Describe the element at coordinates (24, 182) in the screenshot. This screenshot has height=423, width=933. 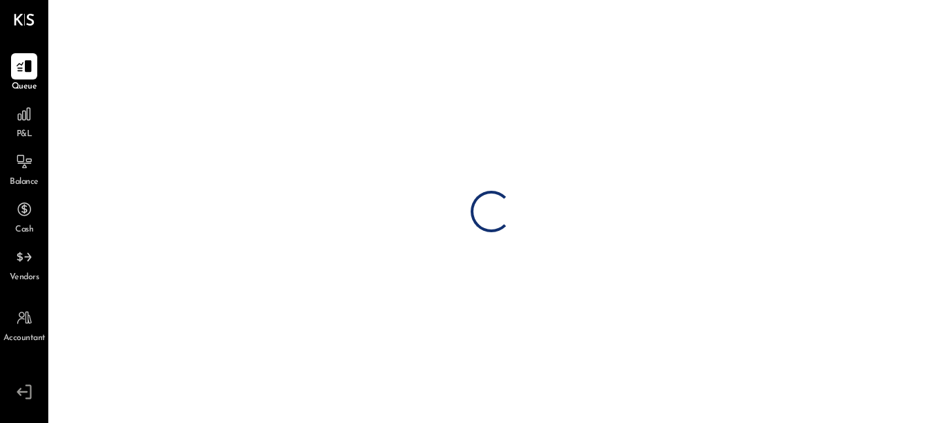
I see `span: Balance` at that location.